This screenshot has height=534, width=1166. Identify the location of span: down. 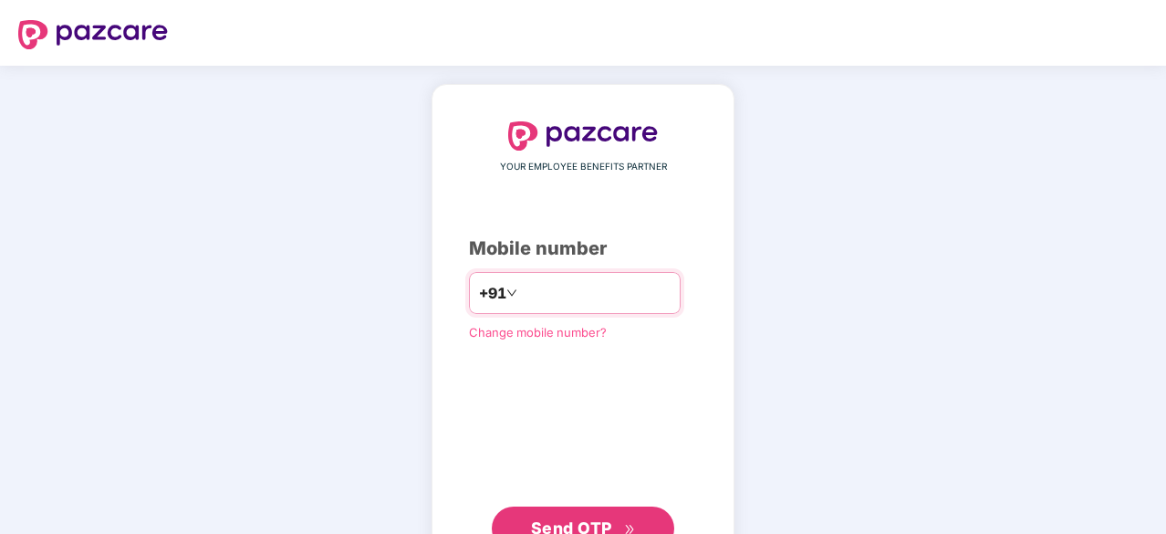
(512, 293).